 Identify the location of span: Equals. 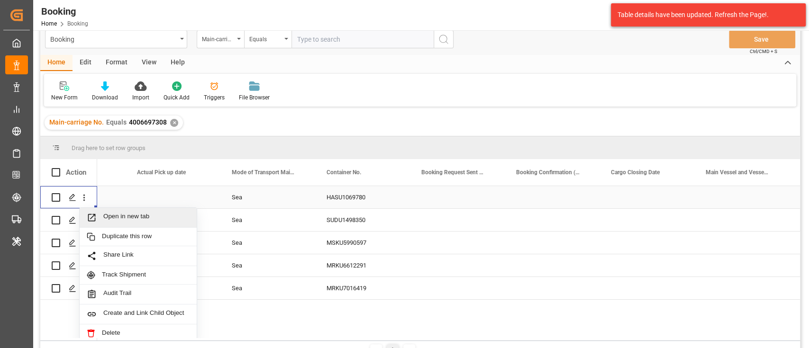
(116, 122).